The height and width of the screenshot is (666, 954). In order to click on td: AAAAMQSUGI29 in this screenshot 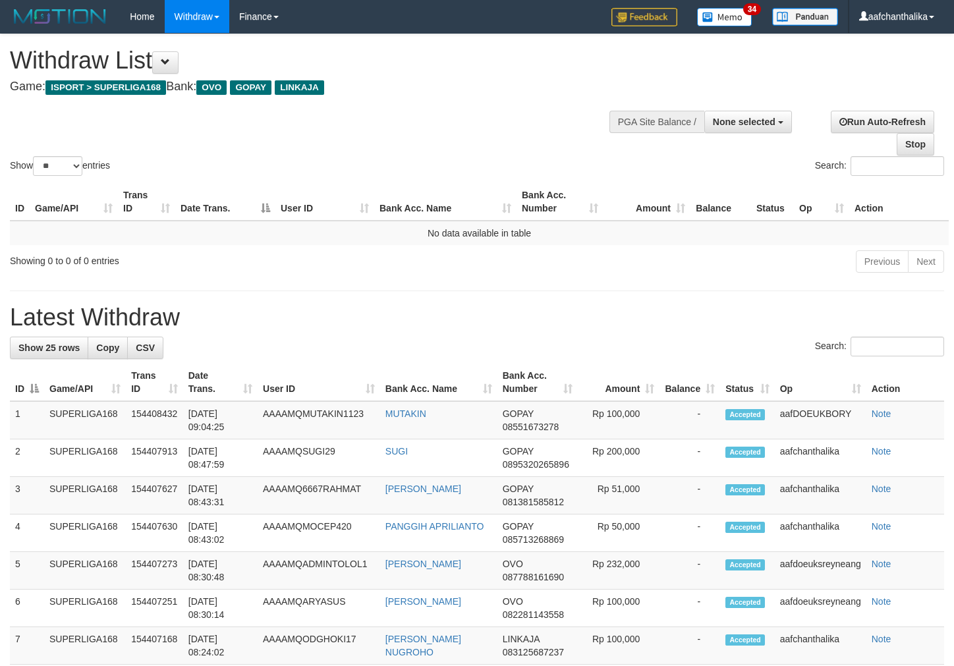, I will do `click(319, 458)`.